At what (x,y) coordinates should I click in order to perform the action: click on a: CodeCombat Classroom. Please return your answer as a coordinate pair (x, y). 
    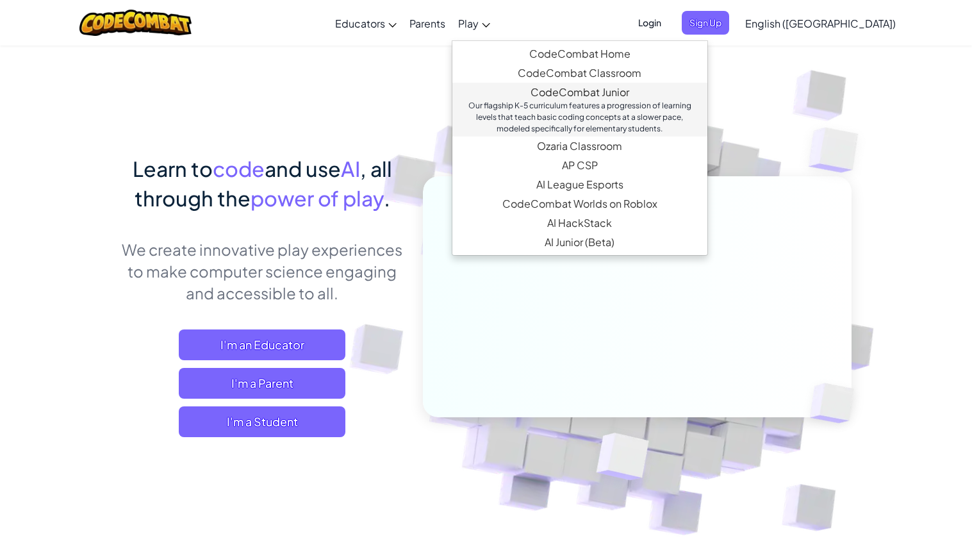
    Looking at the image, I should click on (580, 73).